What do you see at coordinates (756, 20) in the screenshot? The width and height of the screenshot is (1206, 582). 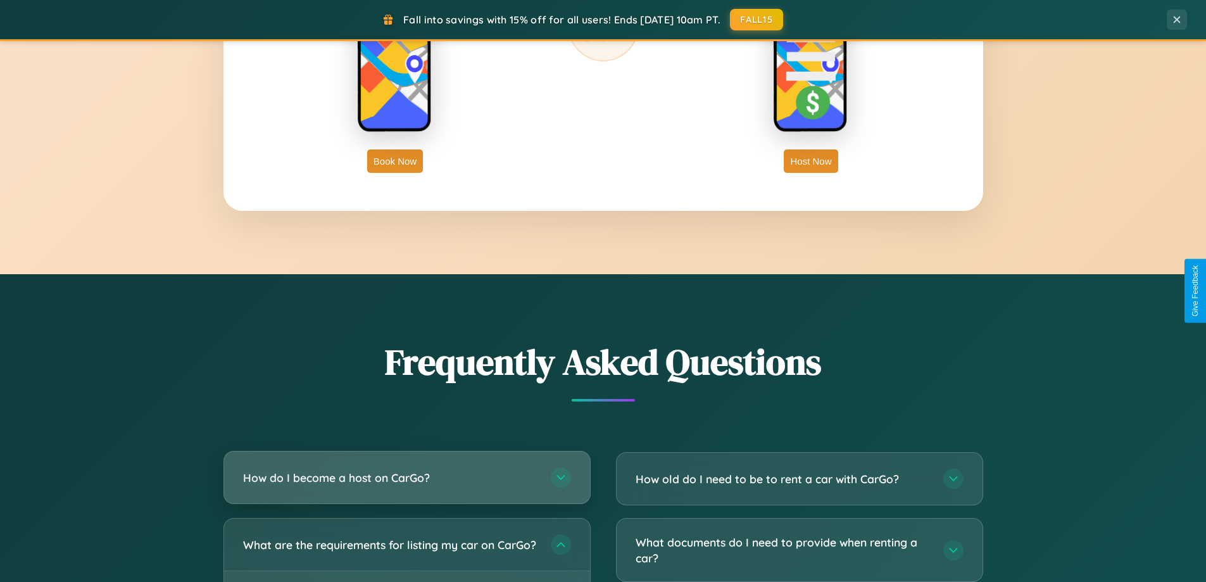 I see `button: FALL15` at bounding box center [756, 20].